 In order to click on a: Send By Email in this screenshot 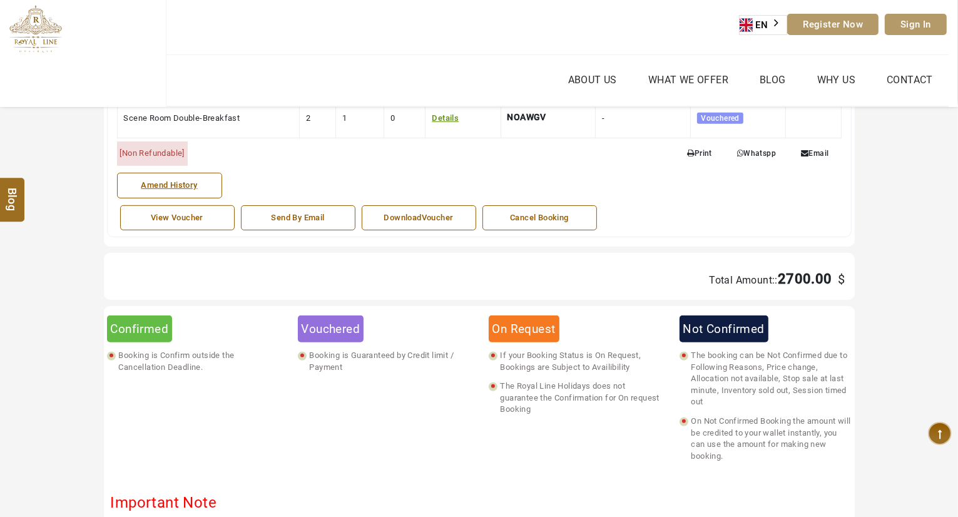, I will do `click(298, 218)`.